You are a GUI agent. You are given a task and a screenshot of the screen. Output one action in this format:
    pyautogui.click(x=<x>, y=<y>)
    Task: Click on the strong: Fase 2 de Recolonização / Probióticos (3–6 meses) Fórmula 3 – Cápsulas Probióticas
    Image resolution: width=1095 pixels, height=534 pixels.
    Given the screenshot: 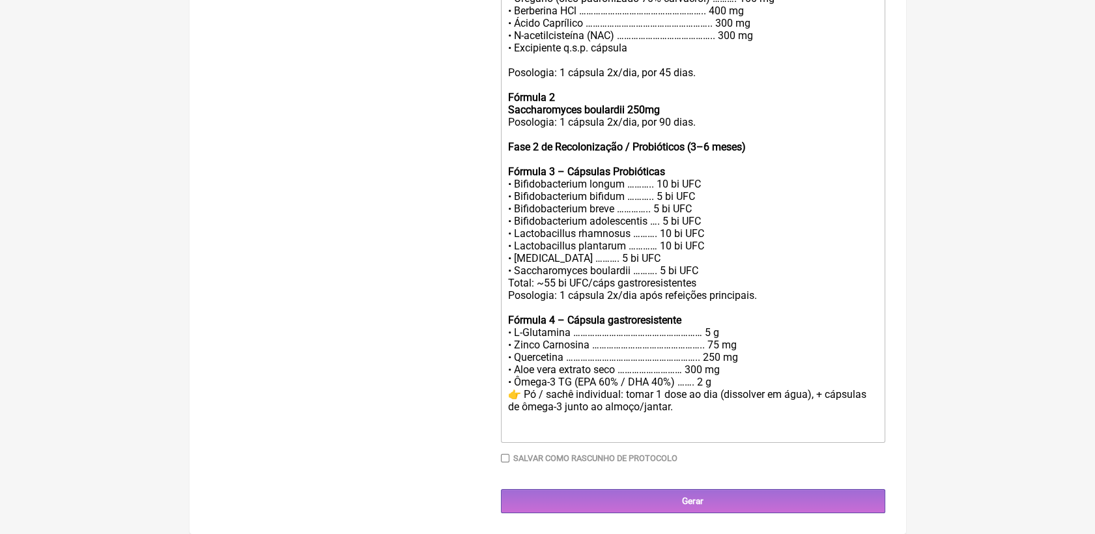 What is the action you would take?
    pyautogui.click(x=626, y=159)
    